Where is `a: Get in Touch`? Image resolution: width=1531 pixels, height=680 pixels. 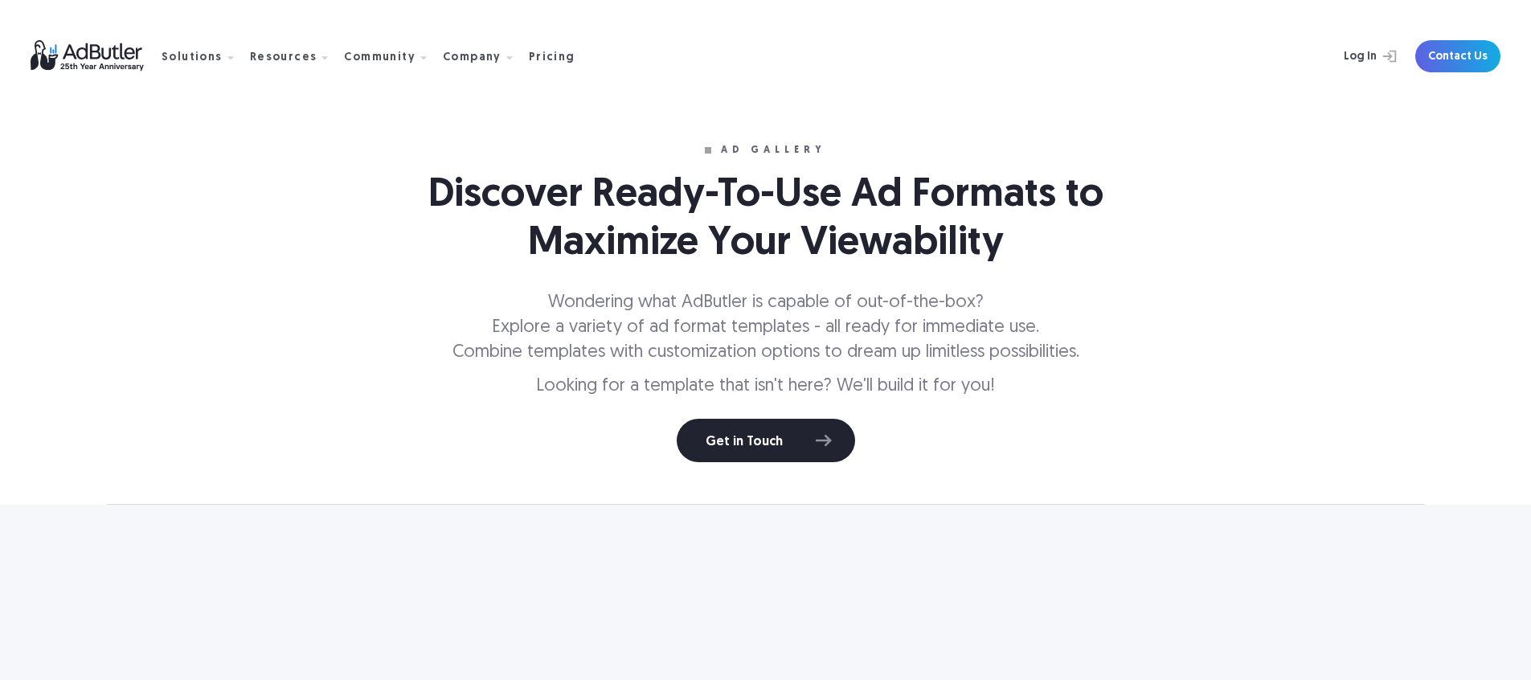 a: Get in Touch is located at coordinates (766, 440).